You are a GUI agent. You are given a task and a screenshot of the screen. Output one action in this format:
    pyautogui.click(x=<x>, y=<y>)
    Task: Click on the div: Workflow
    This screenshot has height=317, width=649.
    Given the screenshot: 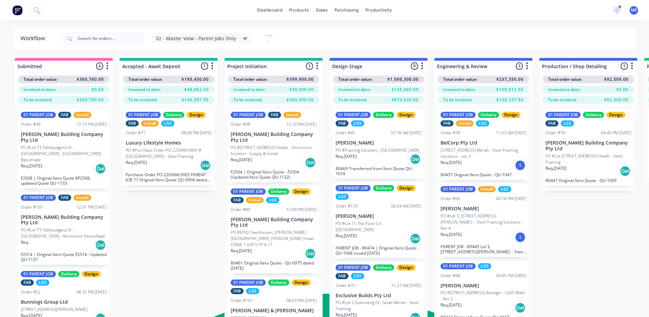 What is the action you would take?
    pyautogui.click(x=34, y=38)
    